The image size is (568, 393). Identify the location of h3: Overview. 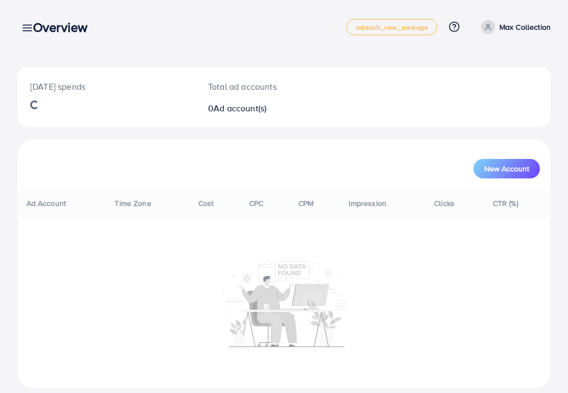
(64, 27).